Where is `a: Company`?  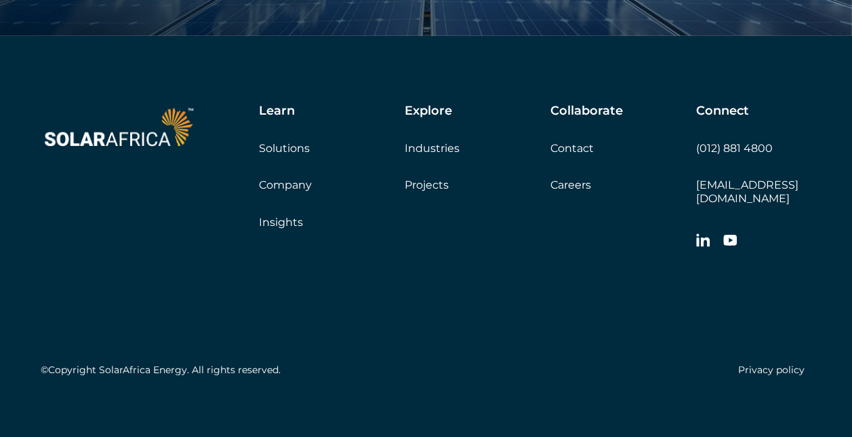 a: Company is located at coordinates (285, 184).